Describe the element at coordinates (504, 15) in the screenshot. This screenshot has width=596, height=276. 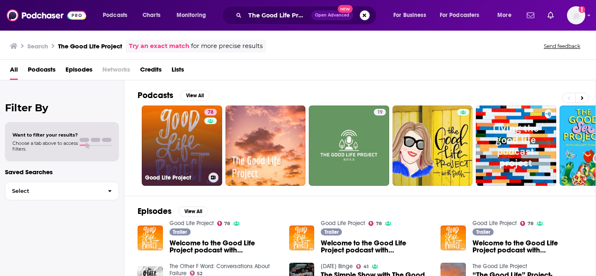
I see `span: More` at that location.